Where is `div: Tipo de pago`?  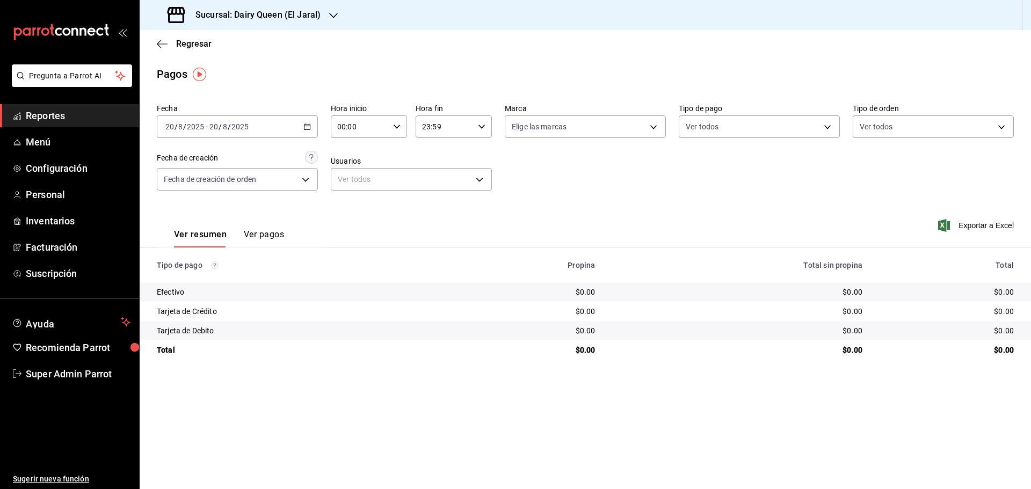 div: Tipo de pago is located at coordinates (297, 265).